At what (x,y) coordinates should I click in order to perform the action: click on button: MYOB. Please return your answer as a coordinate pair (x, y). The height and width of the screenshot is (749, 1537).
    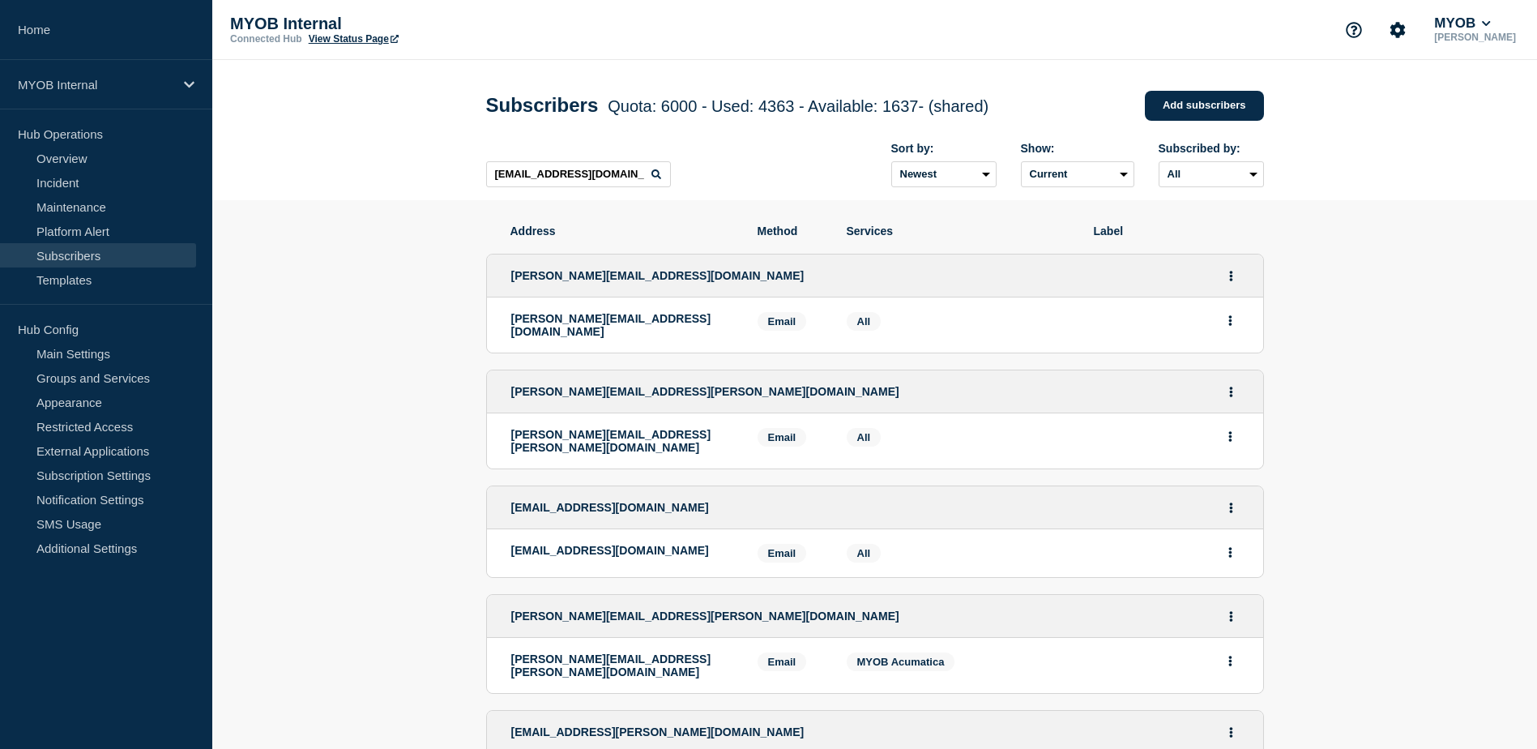
    Looking at the image, I should click on (1462, 23).